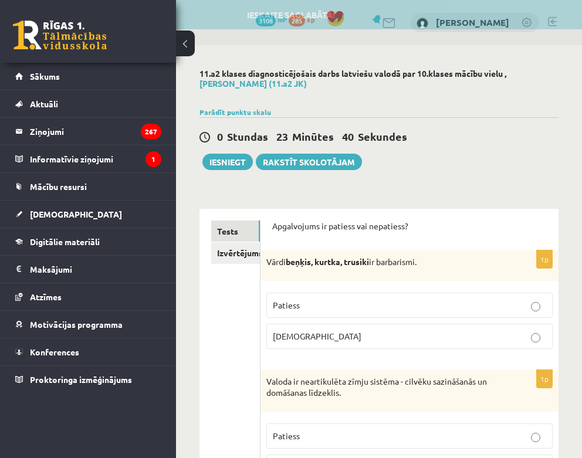 The image size is (582, 458). I want to click on span: Sekundes, so click(383, 136).